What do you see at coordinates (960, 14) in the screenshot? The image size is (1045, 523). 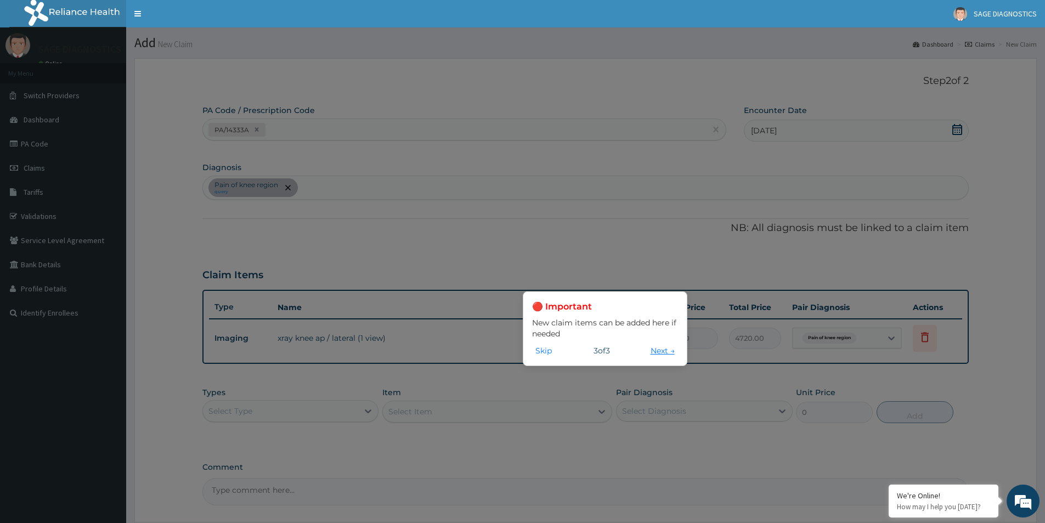 I see `img: User Image` at bounding box center [960, 14].